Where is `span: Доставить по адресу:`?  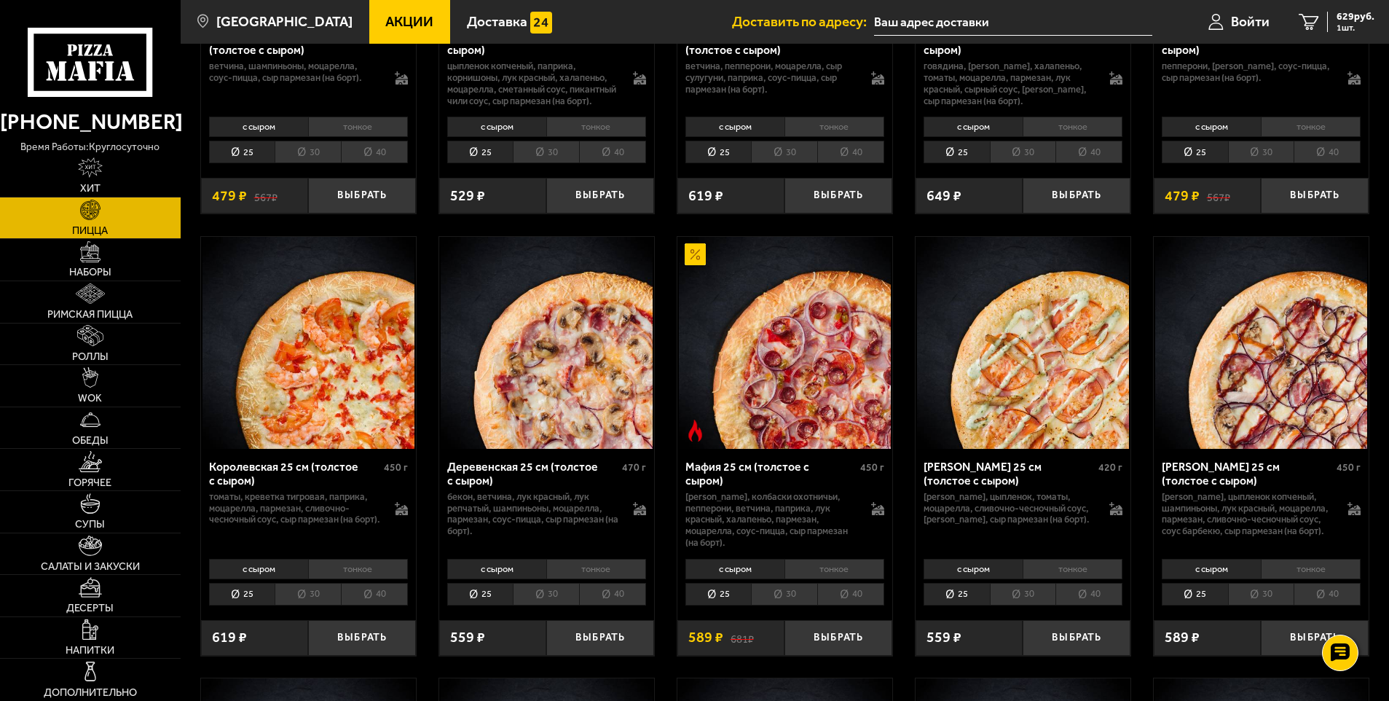 span: Доставить по адресу: is located at coordinates (802, 21).